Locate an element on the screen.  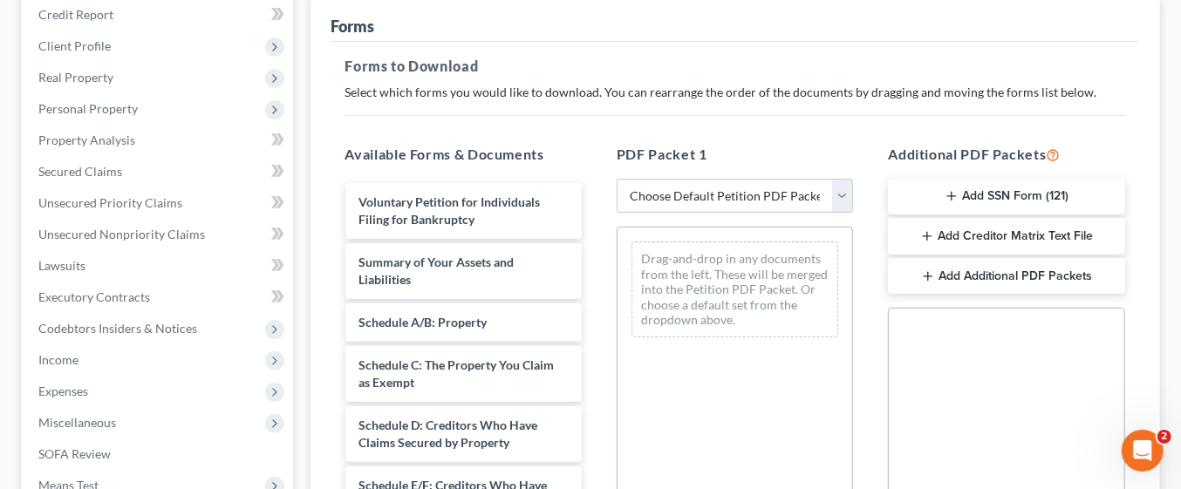
a: Property Analysis is located at coordinates (159, 140).